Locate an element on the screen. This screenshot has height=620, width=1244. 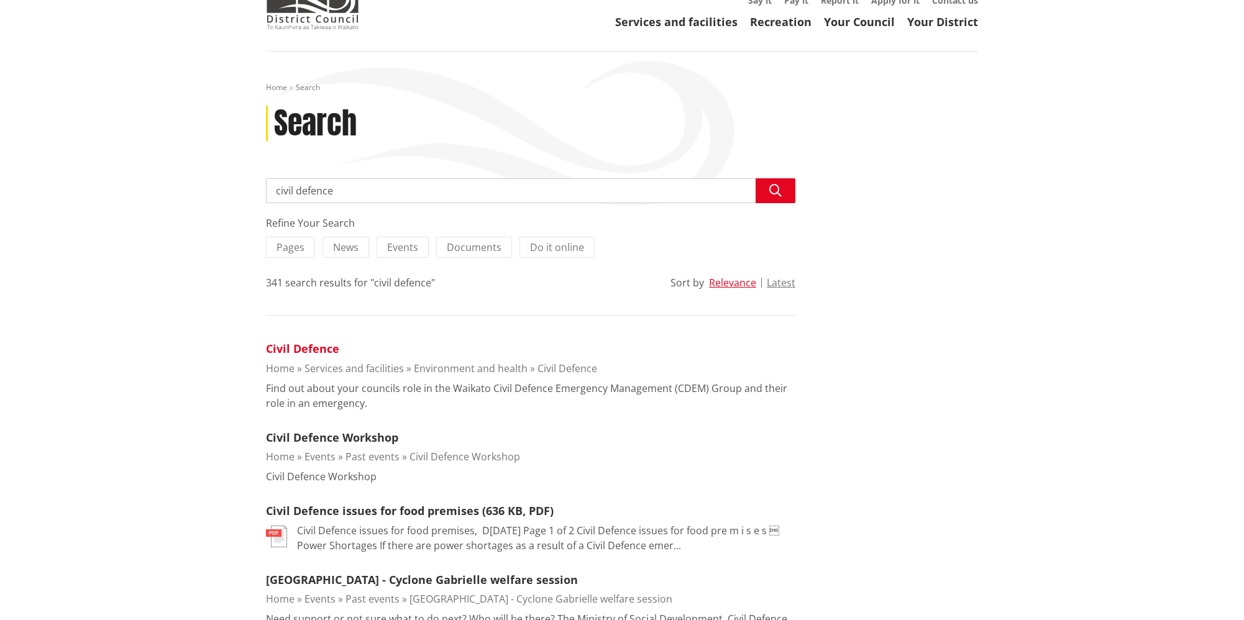
span: Search is located at coordinates (308, 87).